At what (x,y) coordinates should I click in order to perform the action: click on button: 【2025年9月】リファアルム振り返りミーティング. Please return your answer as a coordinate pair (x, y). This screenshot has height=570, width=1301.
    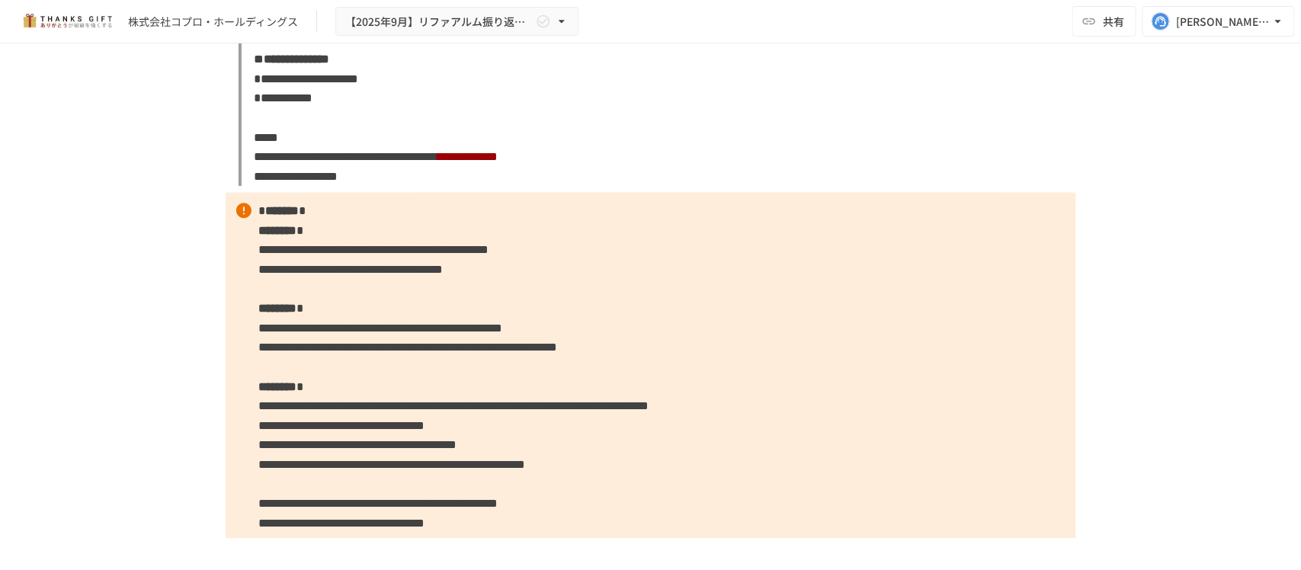
    Looking at the image, I should click on (457, 21).